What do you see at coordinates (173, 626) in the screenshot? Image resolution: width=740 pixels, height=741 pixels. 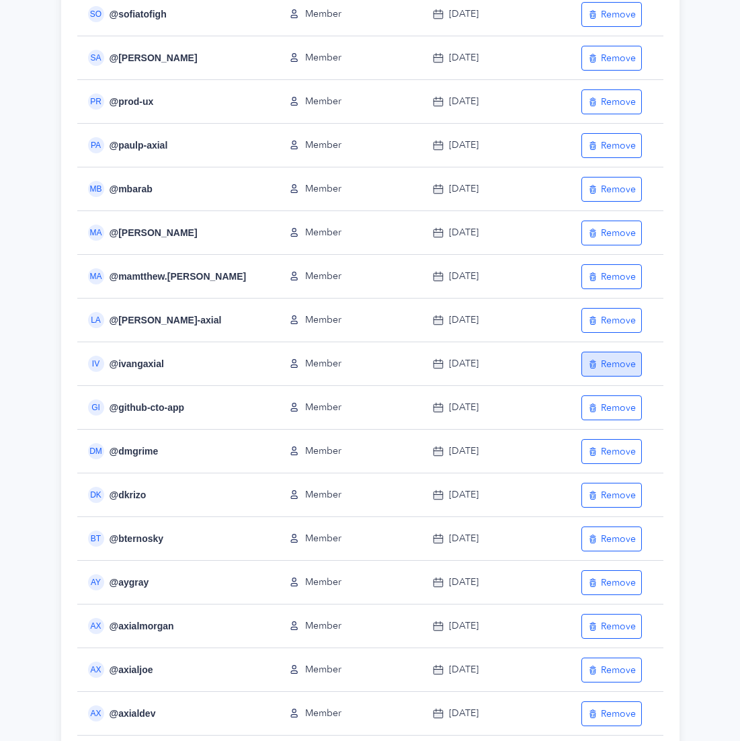 I see `div: @ axialmorgan` at bounding box center [173, 626].